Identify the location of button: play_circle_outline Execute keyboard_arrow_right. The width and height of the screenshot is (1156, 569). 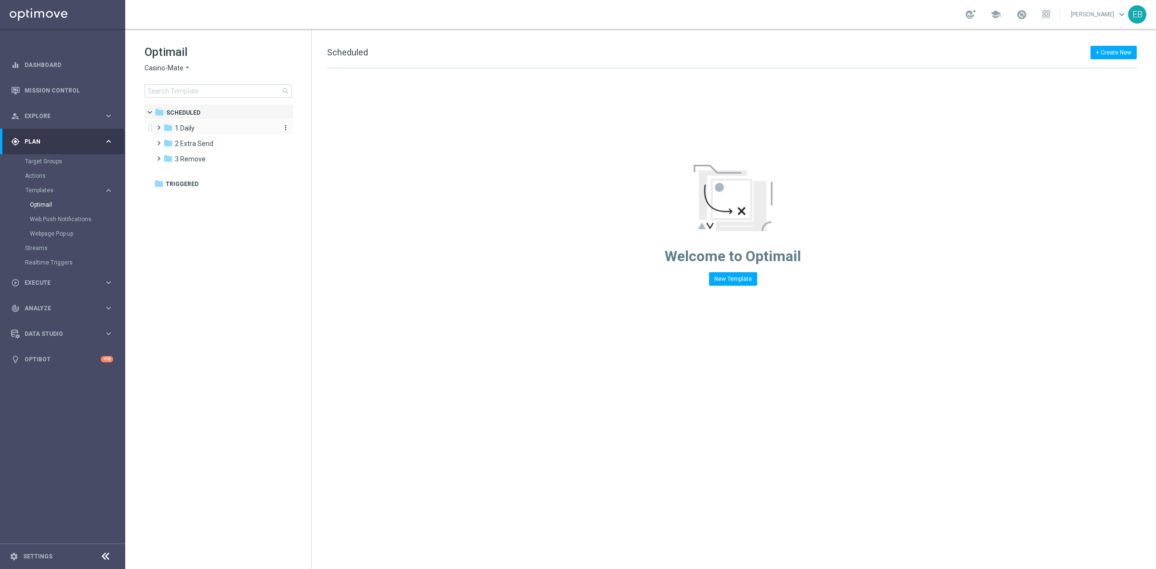
(62, 283).